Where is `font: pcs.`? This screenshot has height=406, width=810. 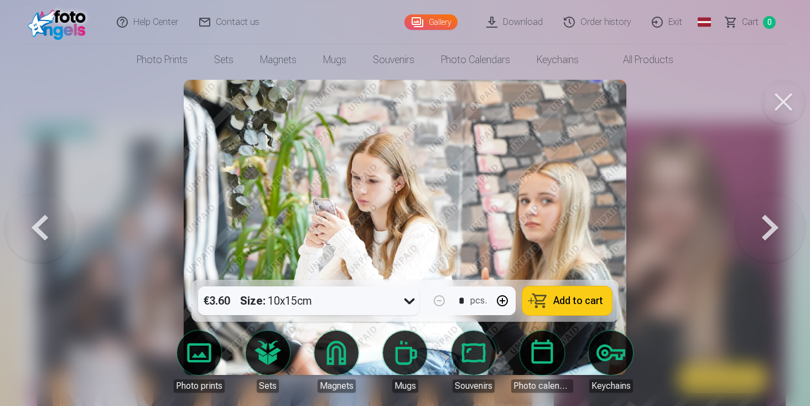 font: pcs. is located at coordinates (479, 300).